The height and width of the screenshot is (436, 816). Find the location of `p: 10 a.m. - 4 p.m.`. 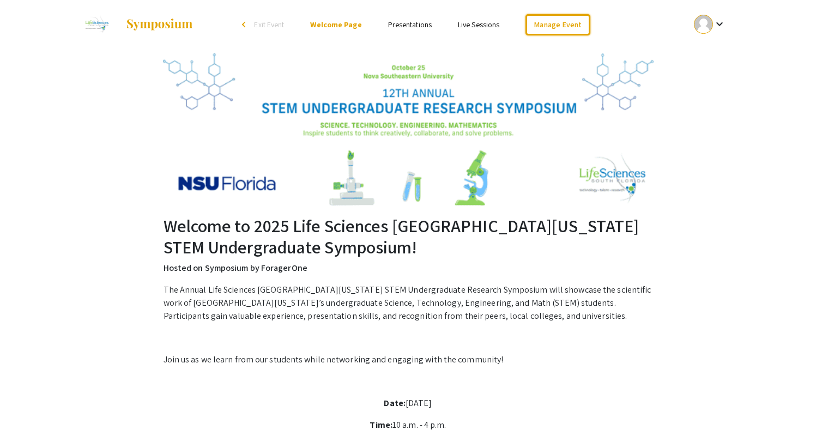

p: 10 a.m. - 4 p.m. is located at coordinates (408, 425).